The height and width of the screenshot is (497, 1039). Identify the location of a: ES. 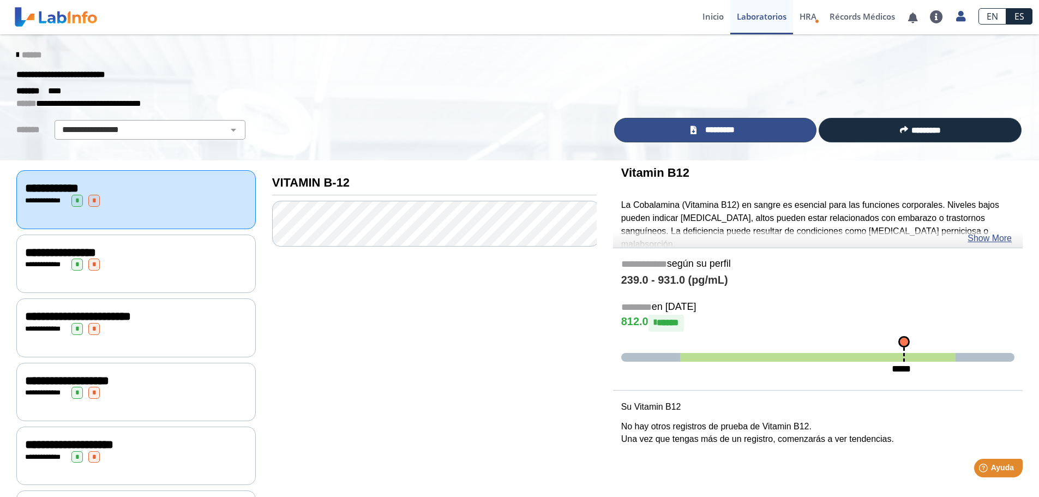
(1019, 16).